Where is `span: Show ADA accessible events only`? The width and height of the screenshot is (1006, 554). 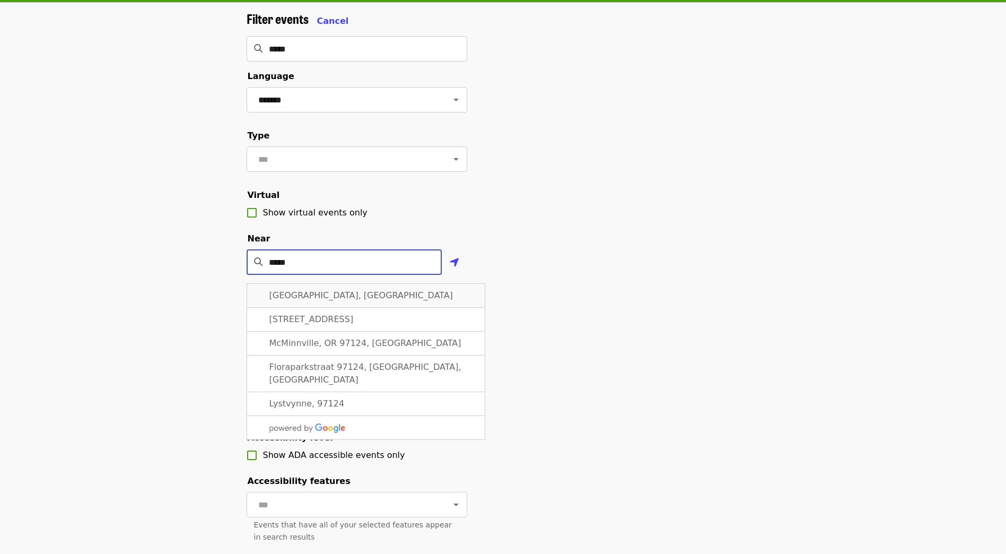 span: Show ADA accessible events only is located at coordinates (334, 454).